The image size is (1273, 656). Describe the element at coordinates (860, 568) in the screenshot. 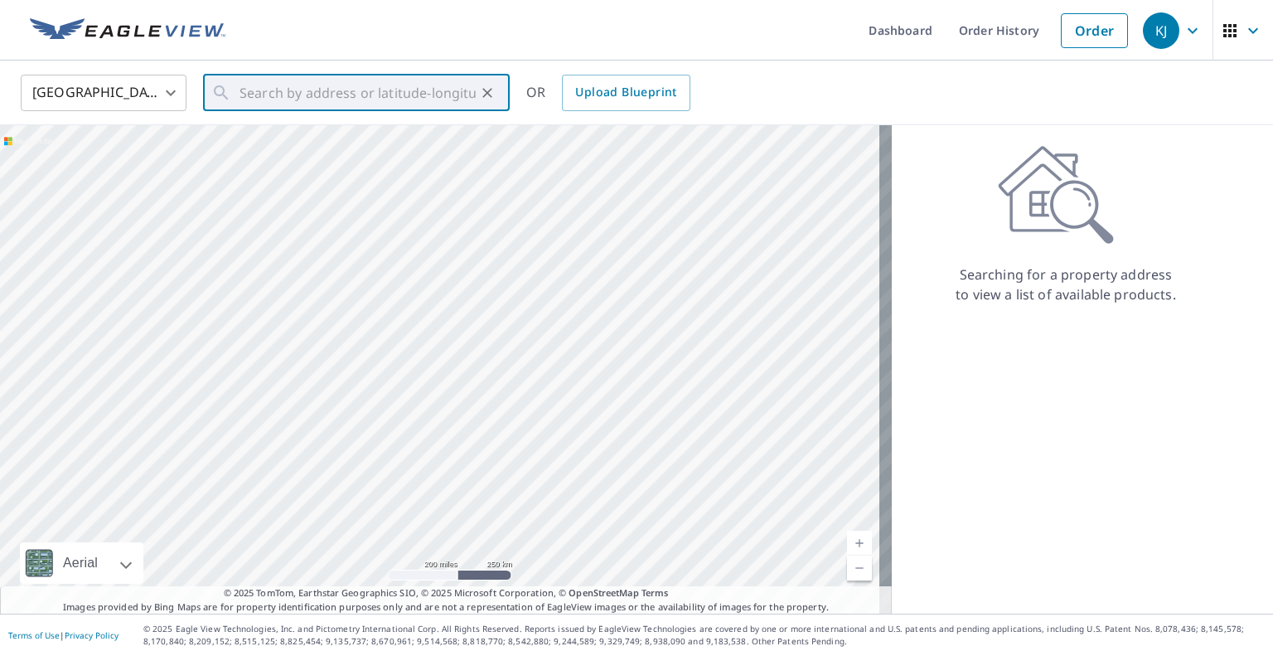

I see `a: Current Level 5, Zoom Out` at that location.